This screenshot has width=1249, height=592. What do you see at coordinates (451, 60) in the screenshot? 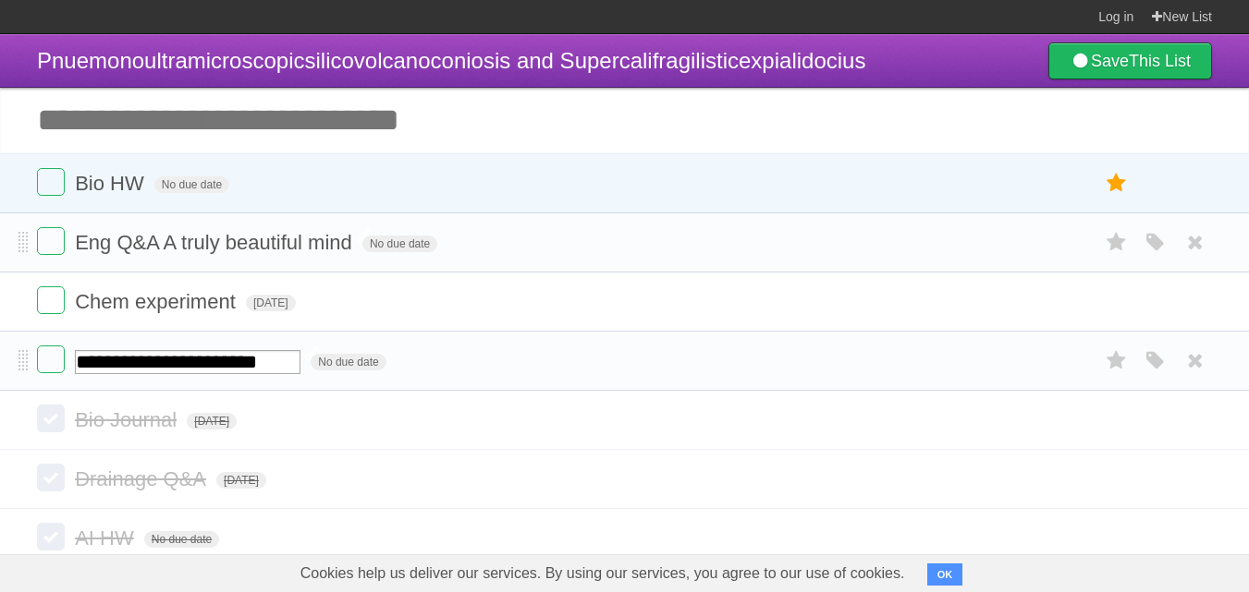
I see `span: Pnuemonoultramicroscopicsilicovolcanoconiosis and Supercalifragilisticexpialidocius` at bounding box center [451, 60].